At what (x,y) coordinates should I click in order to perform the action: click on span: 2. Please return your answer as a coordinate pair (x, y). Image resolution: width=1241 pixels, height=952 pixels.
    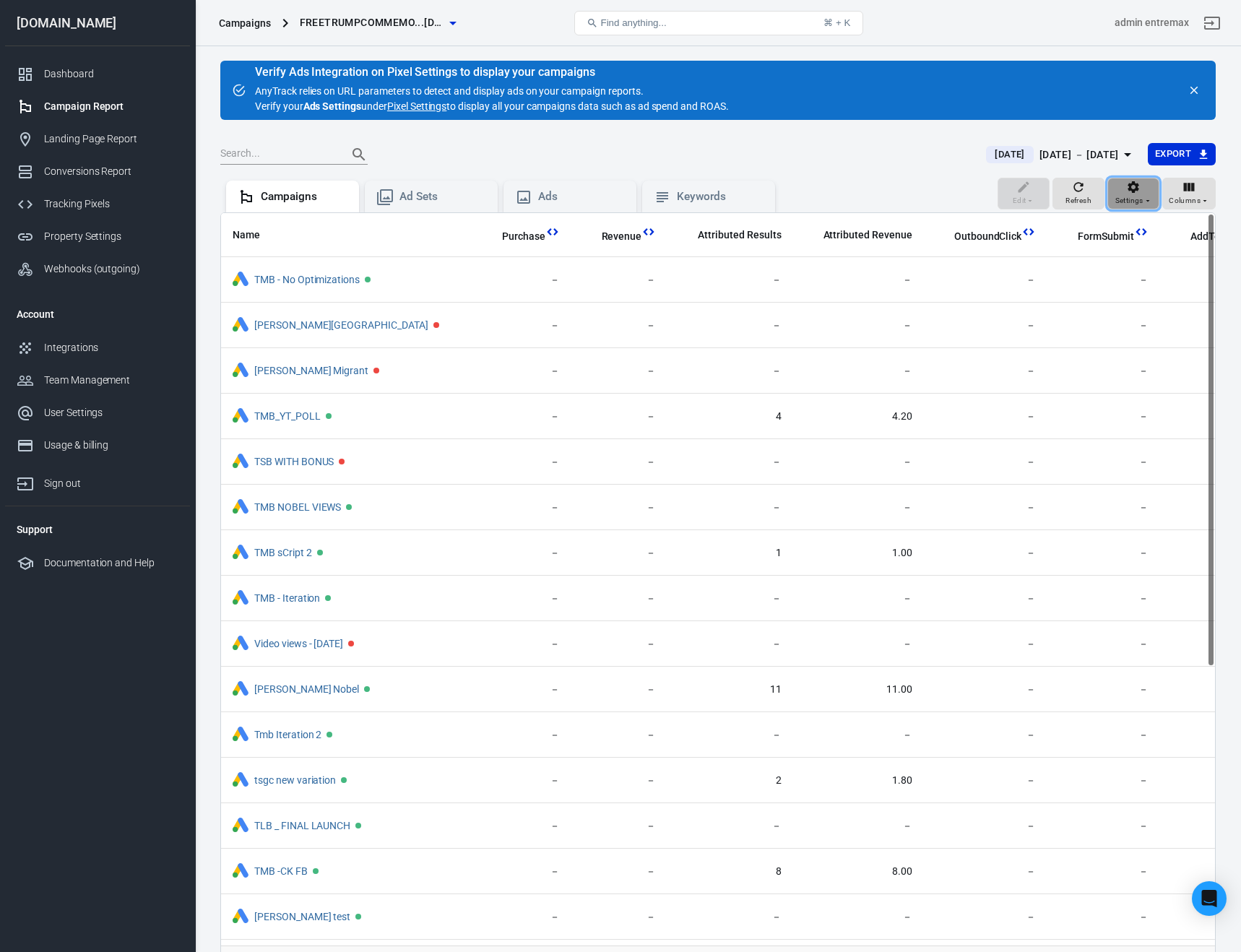
    Looking at the image, I should click on (730, 780).